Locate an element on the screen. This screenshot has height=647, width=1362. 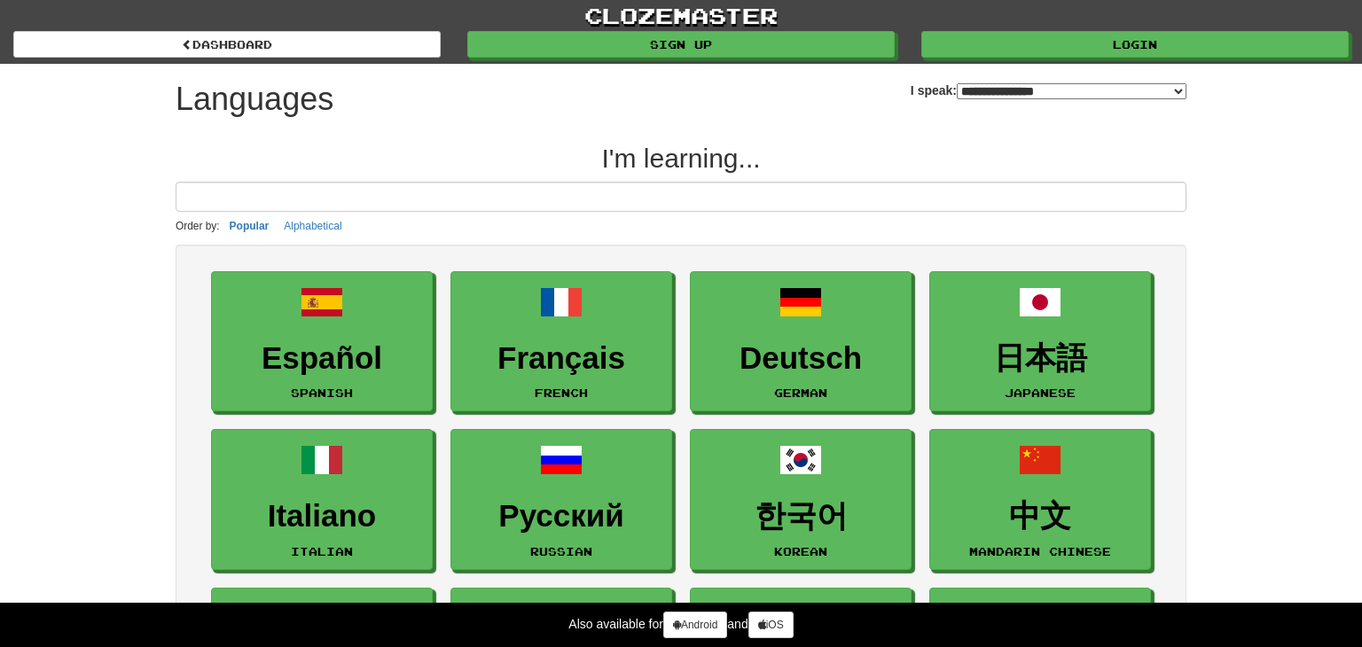
h3: Русский is located at coordinates (561, 516).